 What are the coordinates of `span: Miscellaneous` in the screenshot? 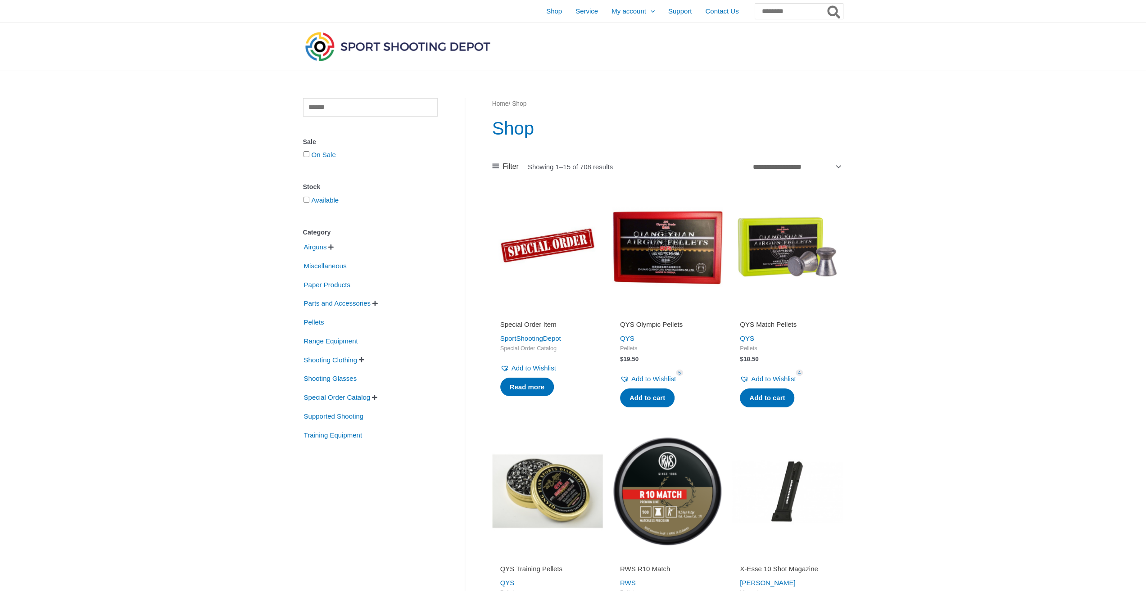 It's located at (325, 266).